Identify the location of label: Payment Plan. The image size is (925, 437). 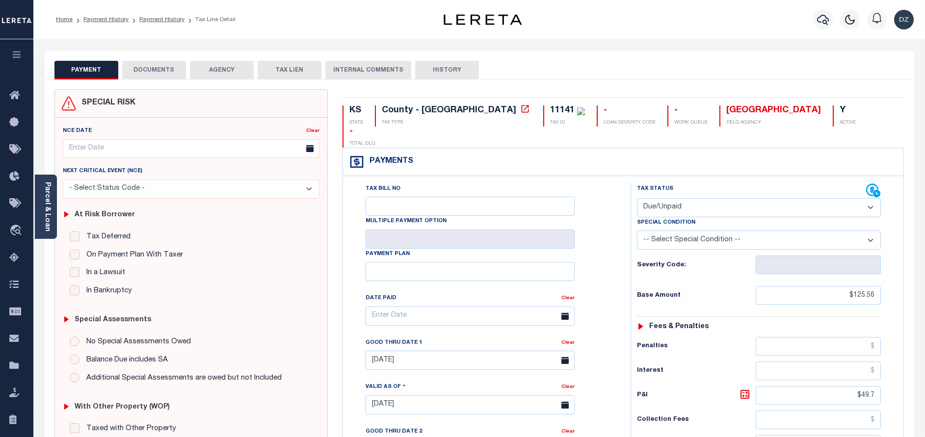
(388, 254).